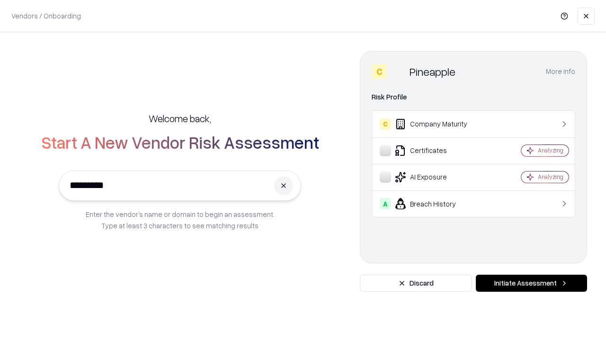 Image resolution: width=606 pixels, height=341 pixels. Describe the element at coordinates (436, 204) in the screenshot. I see `div: Breach History` at that location.